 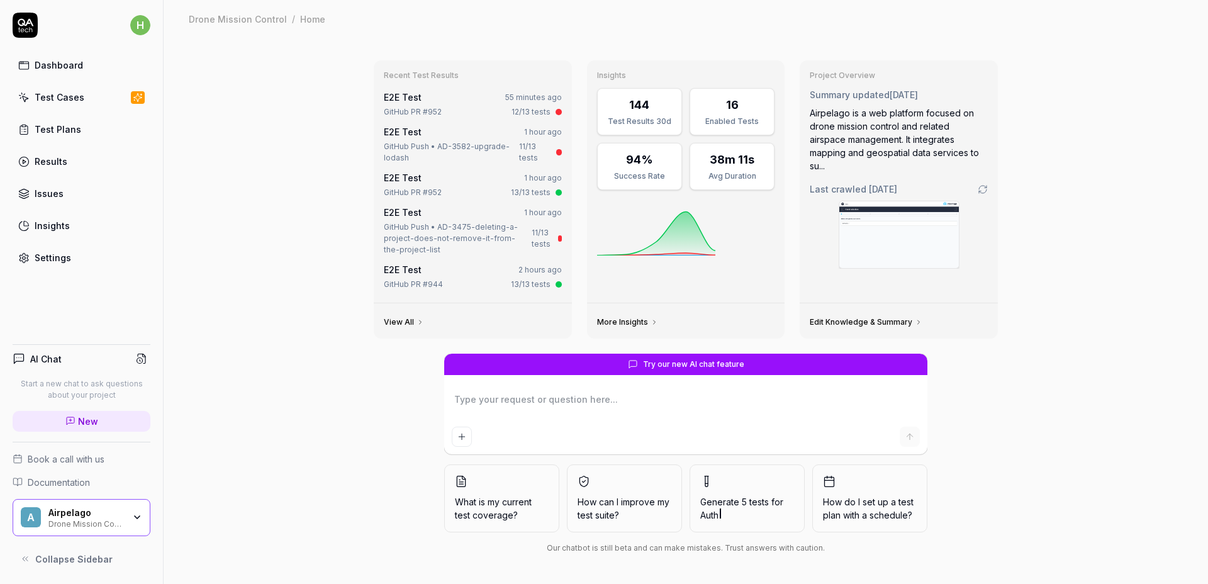 I want to click on a: Test Plans, so click(x=81, y=129).